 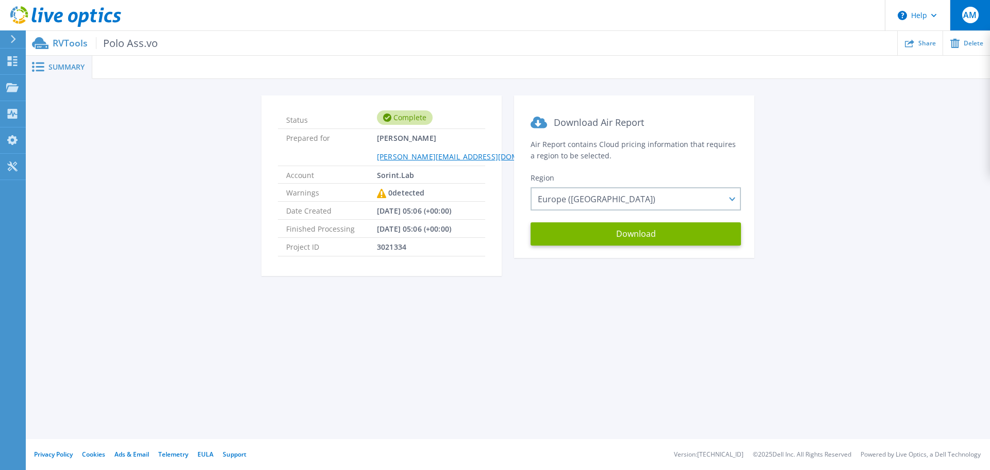 What do you see at coordinates (974, 43) in the screenshot?
I see `span: Delete` at bounding box center [974, 43].